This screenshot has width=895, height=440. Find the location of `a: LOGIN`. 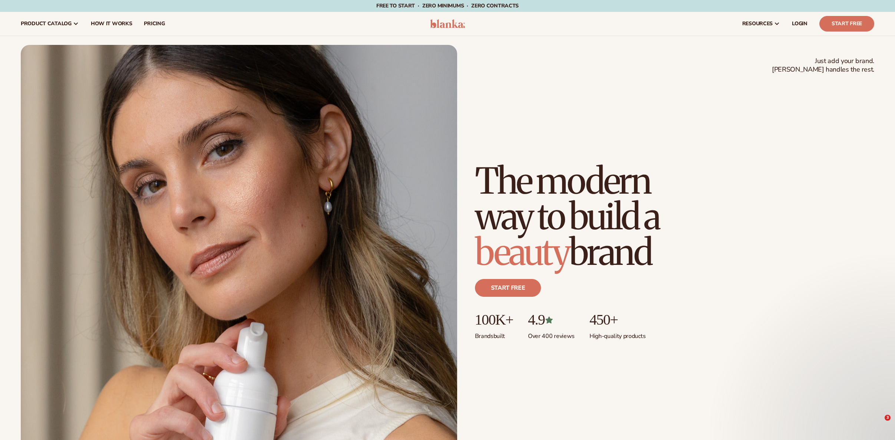

a: LOGIN is located at coordinates (799, 24).